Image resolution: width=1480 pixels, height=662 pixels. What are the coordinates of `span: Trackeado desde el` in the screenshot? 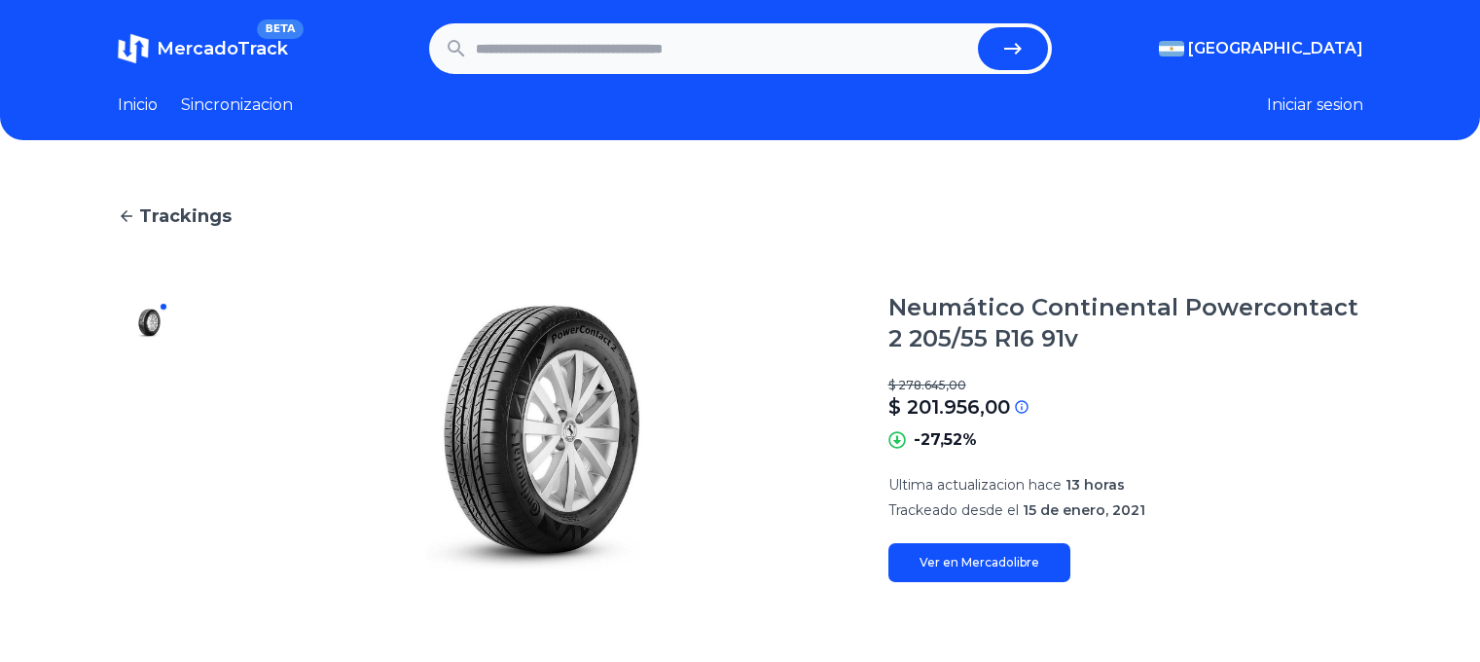 It's located at (954, 510).